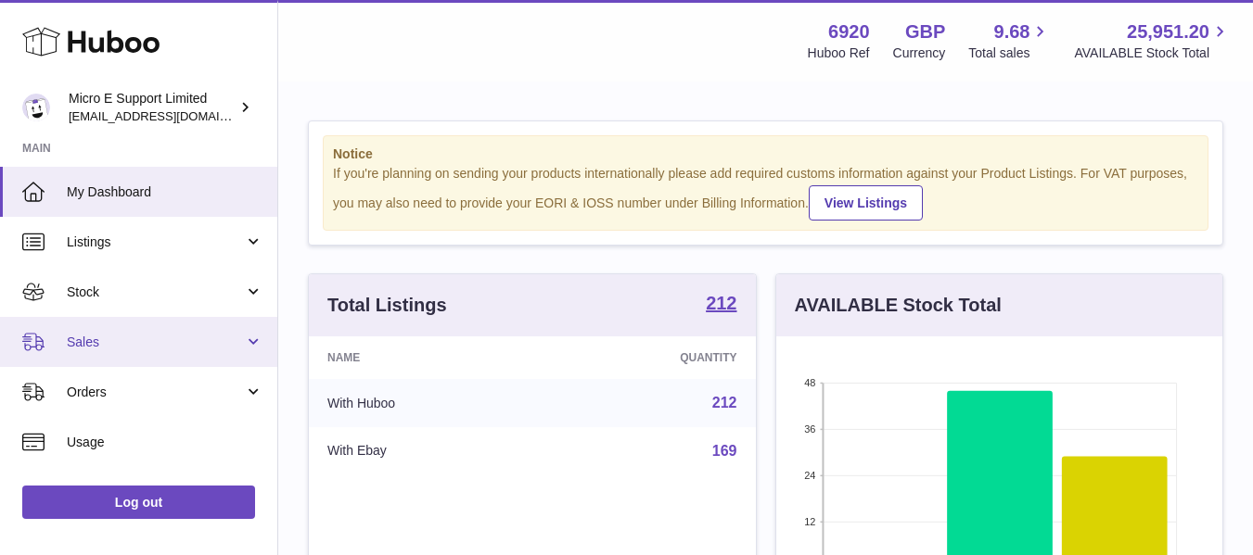  Describe the element at coordinates (925, 32) in the screenshot. I see `strong: GBP` at that location.